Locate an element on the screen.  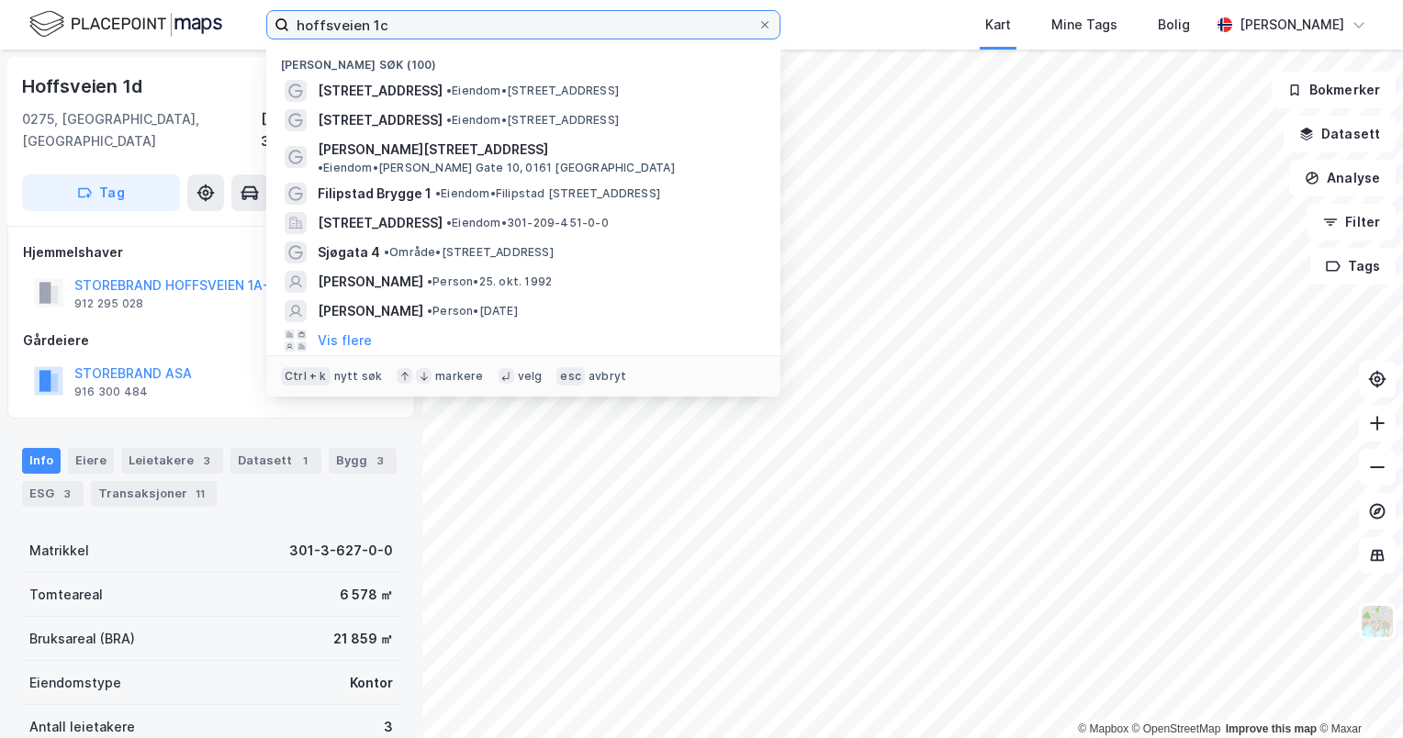
div: Kart is located at coordinates (998, 25).